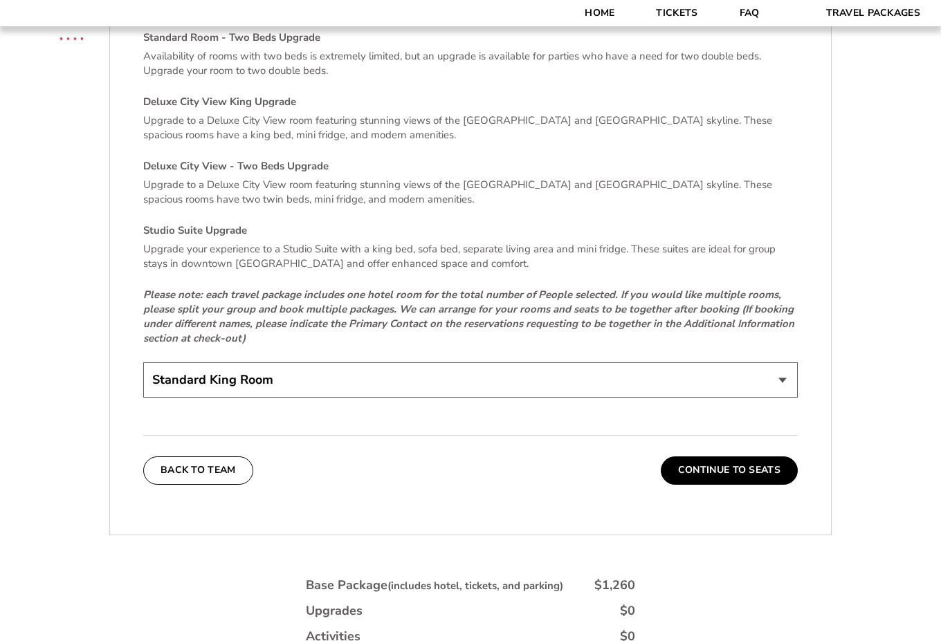  I want to click on p: Upgrade your experience to a Studio Suite with a king bed, sofa bed, separate living area and min..., so click(470, 257).